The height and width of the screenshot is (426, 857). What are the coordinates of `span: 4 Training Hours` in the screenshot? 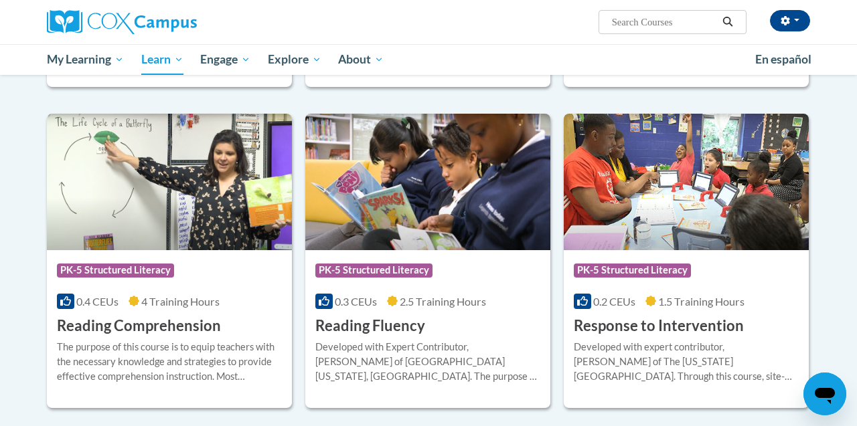 It's located at (180, 301).